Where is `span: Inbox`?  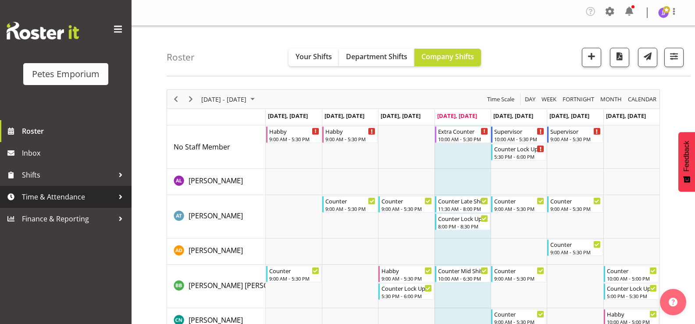
span: Inbox is located at coordinates (75, 153).